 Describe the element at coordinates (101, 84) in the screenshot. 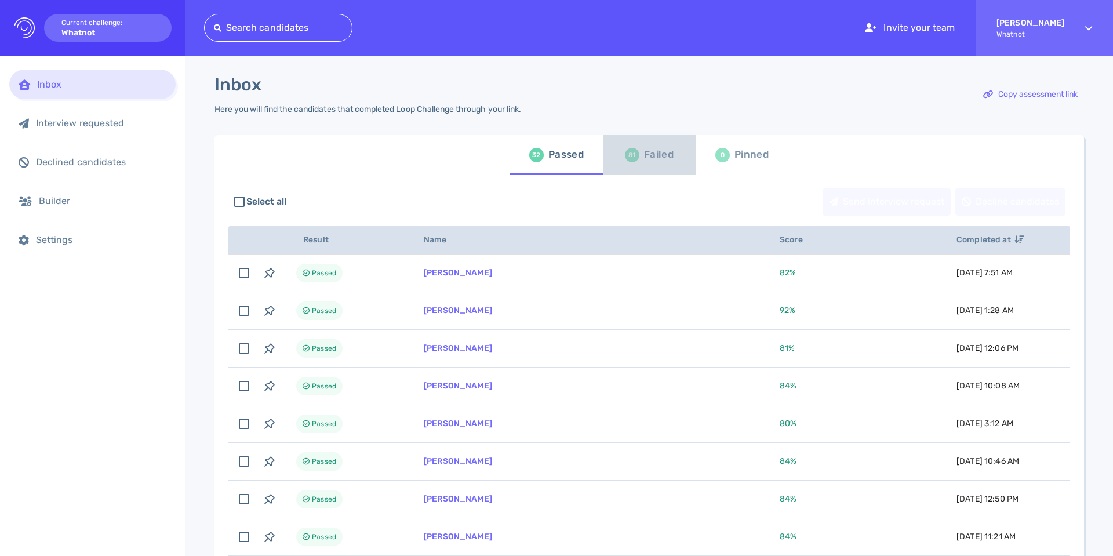

I see `div: Inbox` at that location.